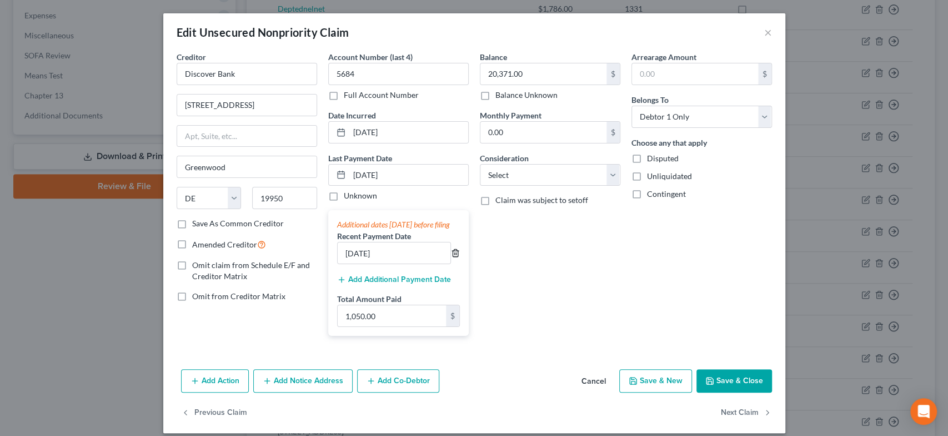 This screenshot has height=436, width=948. Describe the element at coordinates (667, 193) in the screenshot. I see `span: Contingent` at that location.